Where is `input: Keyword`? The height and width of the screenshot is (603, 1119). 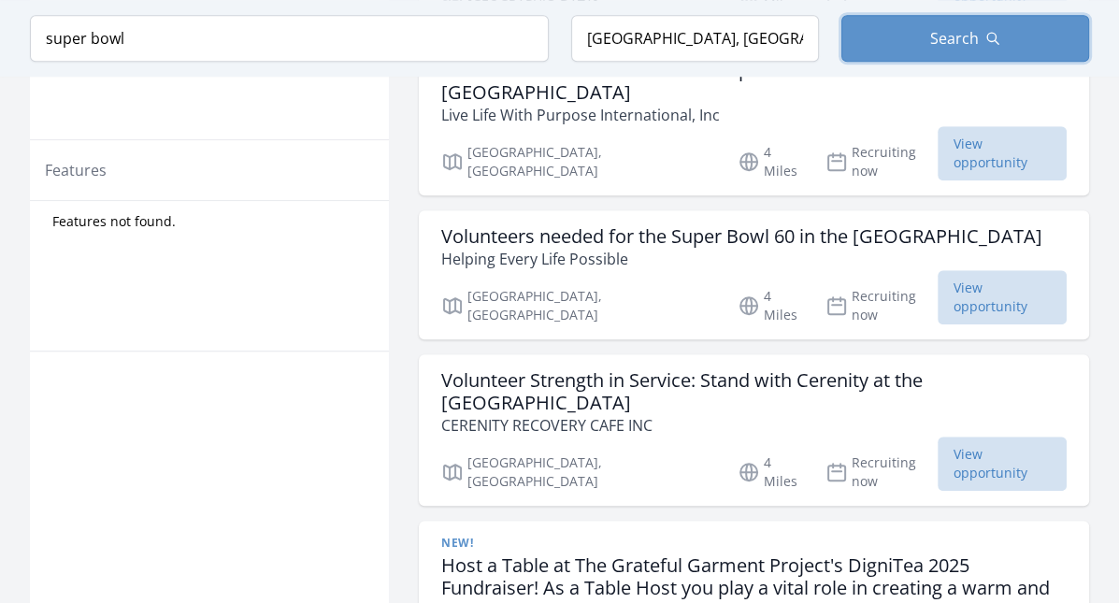
input: Keyword is located at coordinates (289, 38).